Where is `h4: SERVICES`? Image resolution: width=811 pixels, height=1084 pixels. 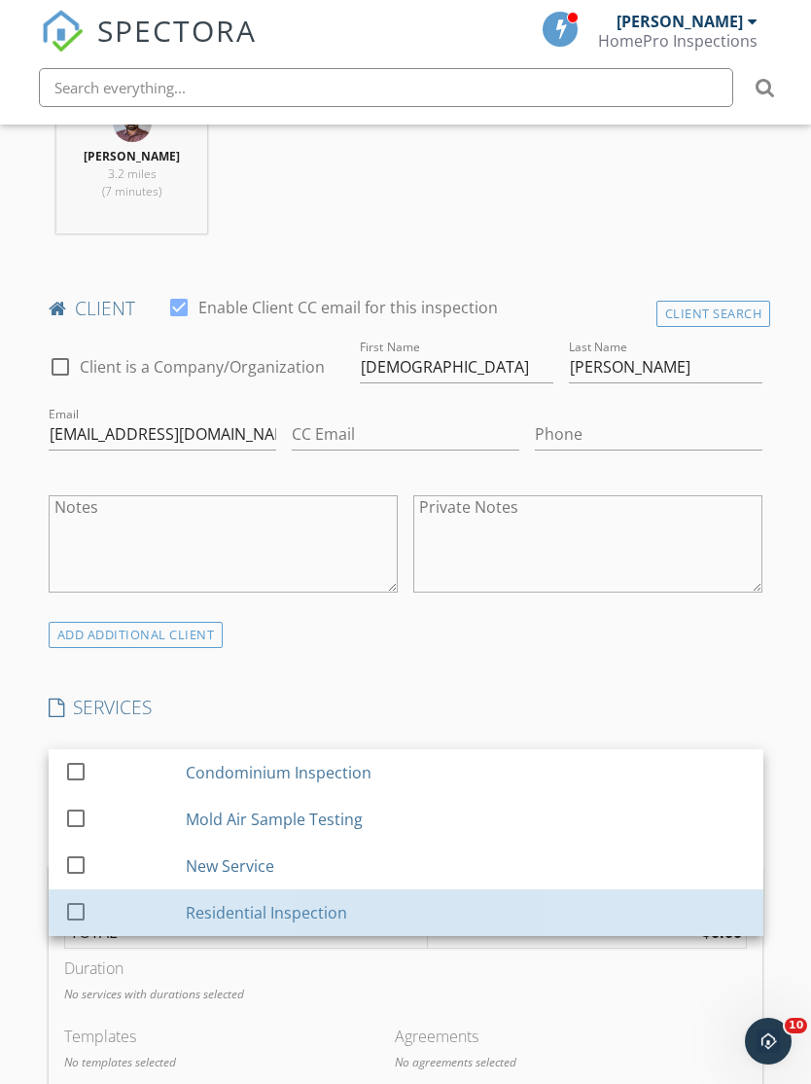
h4: SERVICES is located at coordinates (406, 707).